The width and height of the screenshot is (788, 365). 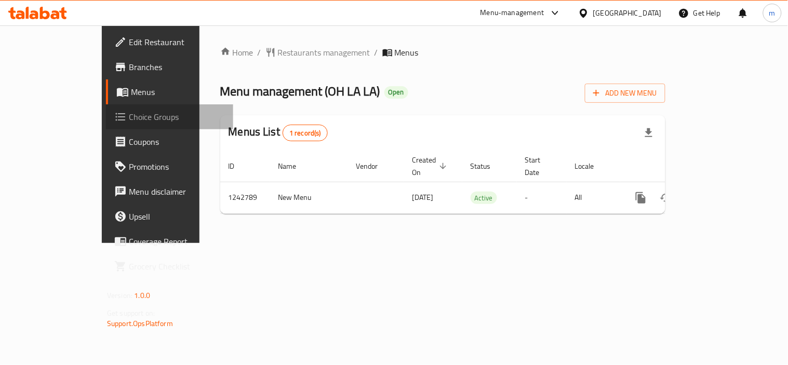 I want to click on div: Export file, so click(x=649, y=133).